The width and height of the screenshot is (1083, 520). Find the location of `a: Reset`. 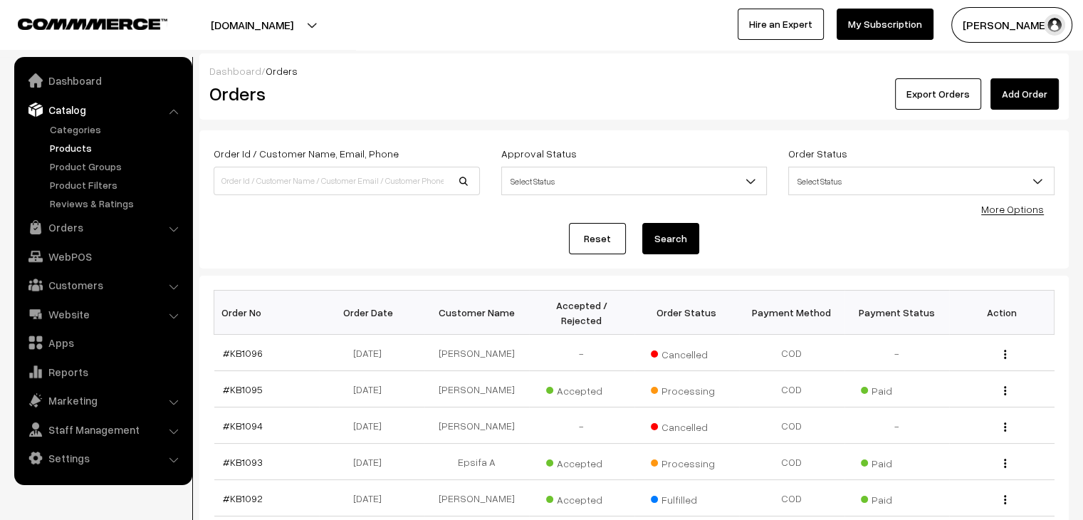

a: Reset is located at coordinates (597, 238).